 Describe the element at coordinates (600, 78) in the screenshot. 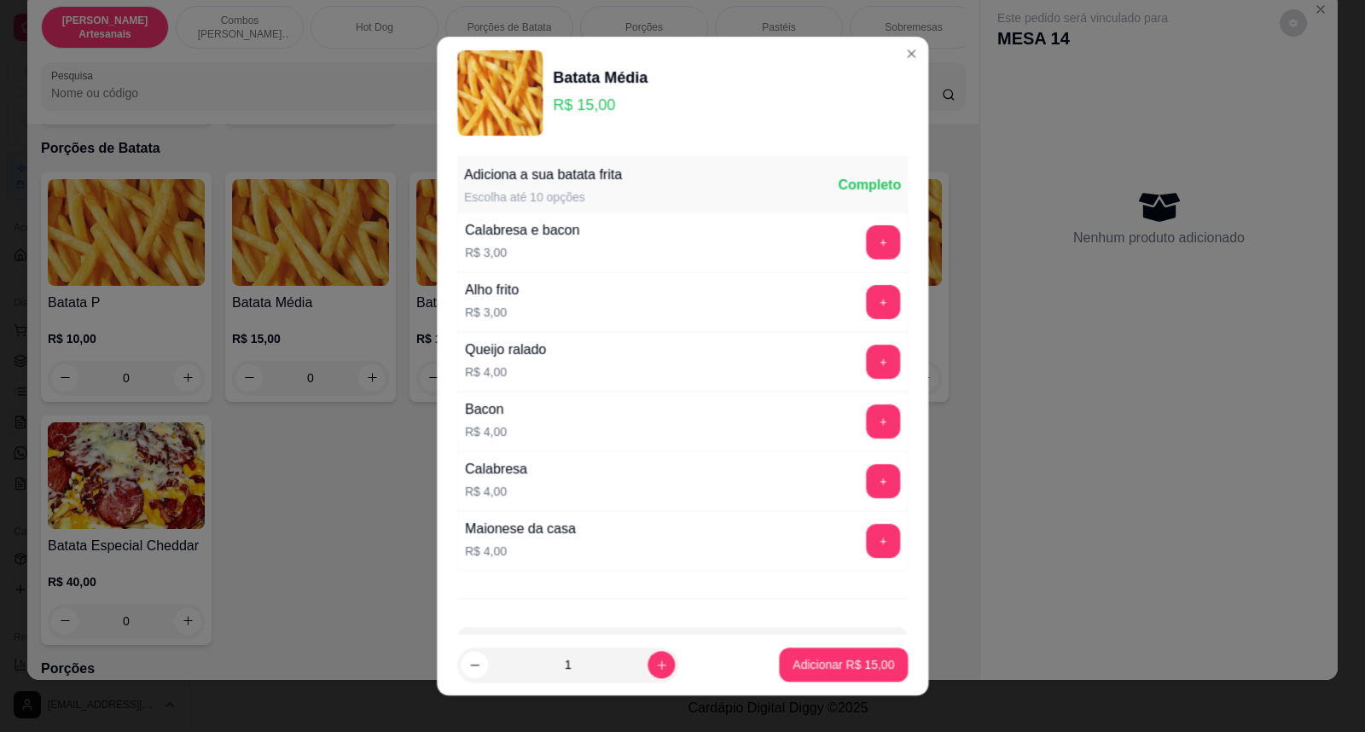

I see `div: Batata Média` at that location.